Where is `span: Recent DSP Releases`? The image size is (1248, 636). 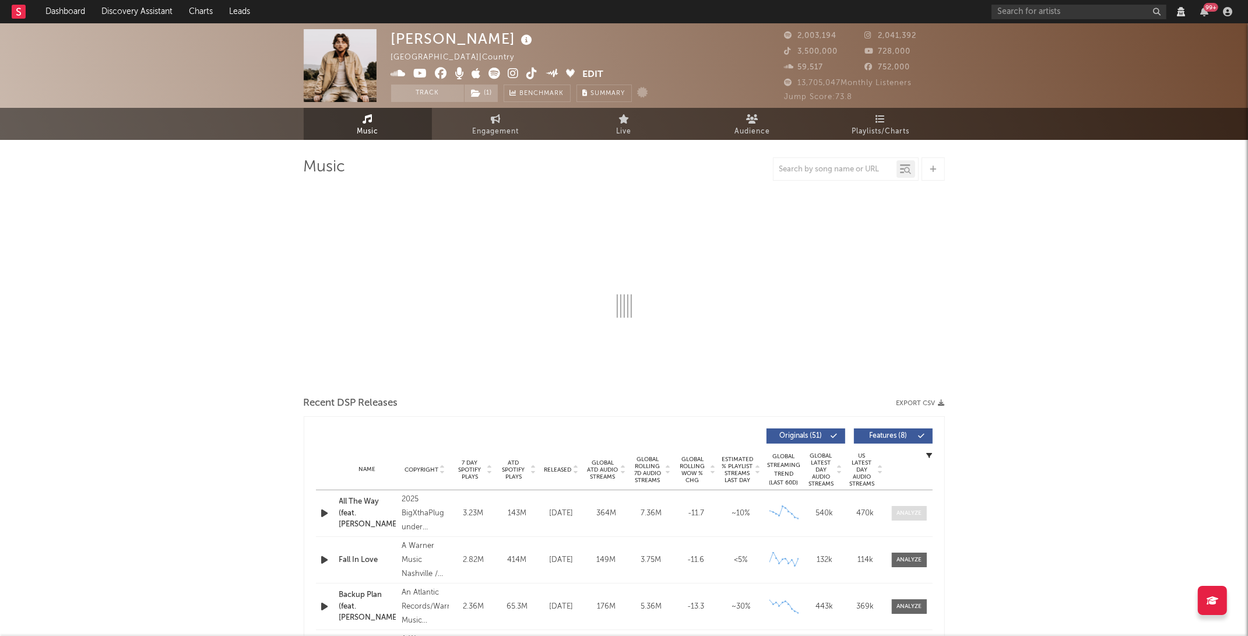
span: Recent DSP Releases is located at coordinates (351, 403).